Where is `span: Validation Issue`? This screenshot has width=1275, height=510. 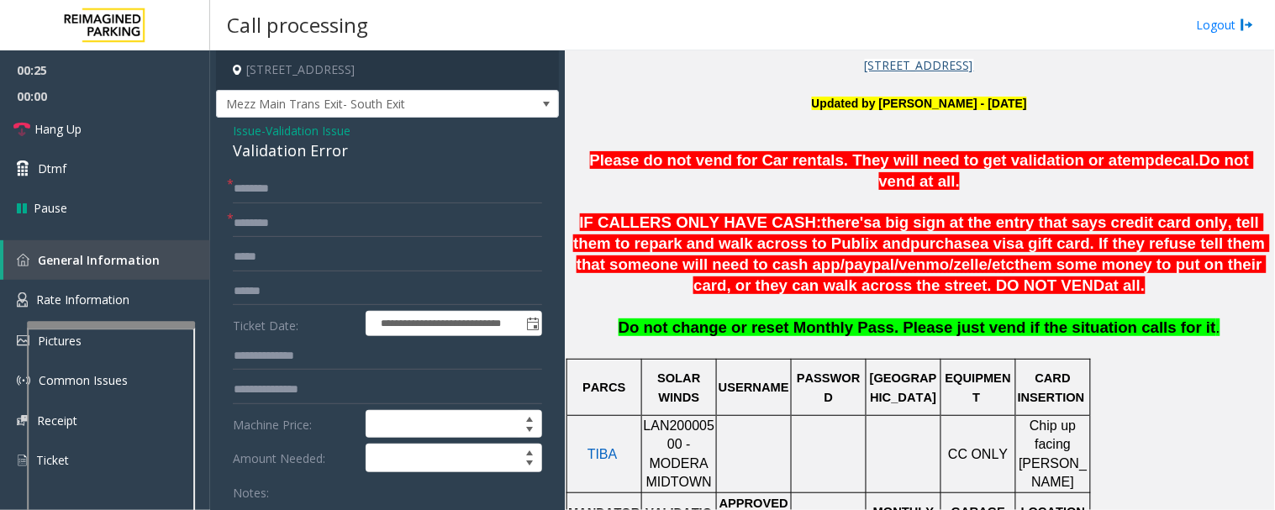 span: Validation Issue is located at coordinates (308, 130).